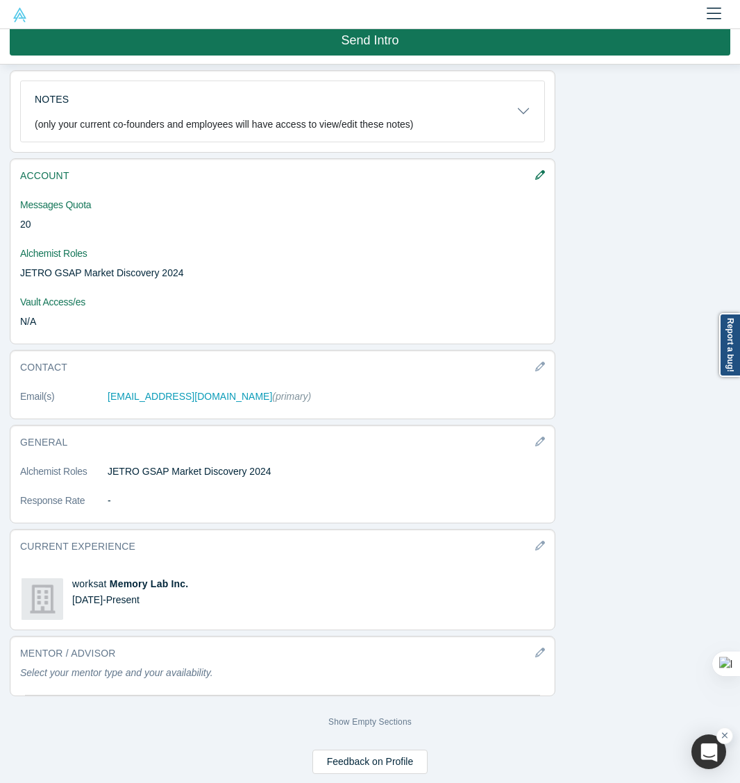 The width and height of the screenshot is (740, 783). Describe the element at coordinates (283, 111) in the screenshot. I see `button: Notes (only your current co-founders and employees will have access to view/edit these notes)` at that location.